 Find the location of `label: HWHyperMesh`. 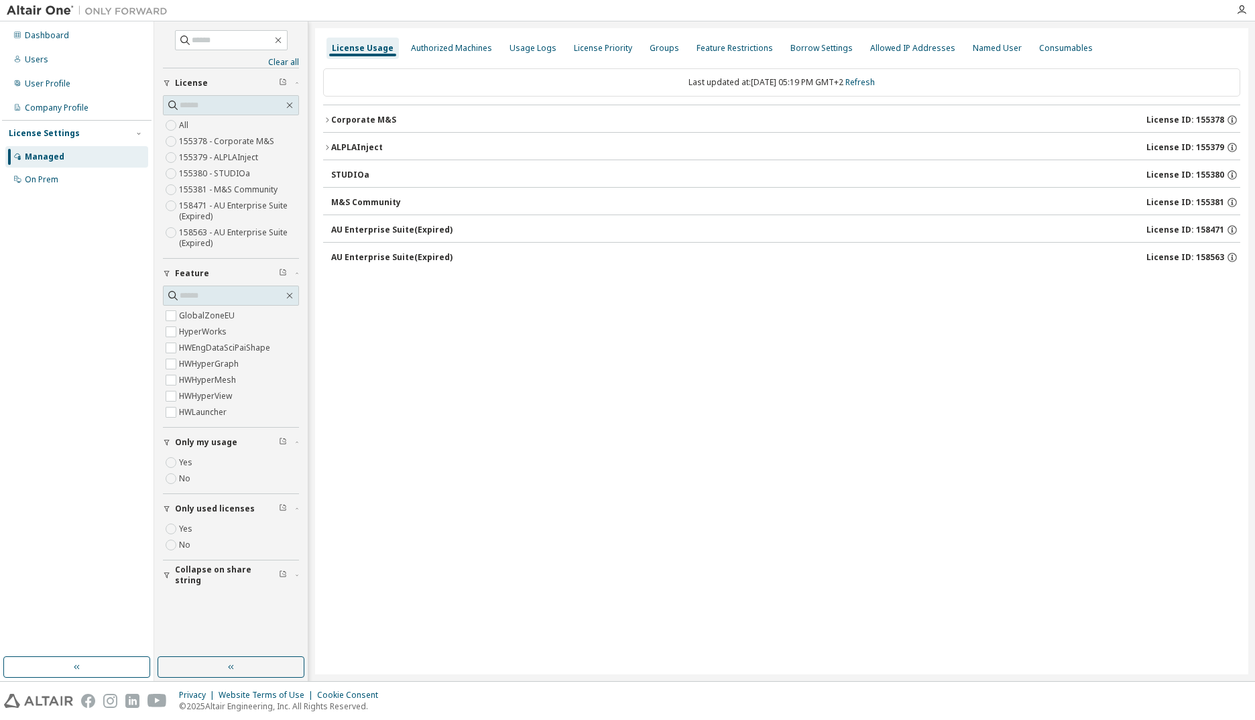

label: HWHyperMesh is located at coordinates (208, 380).